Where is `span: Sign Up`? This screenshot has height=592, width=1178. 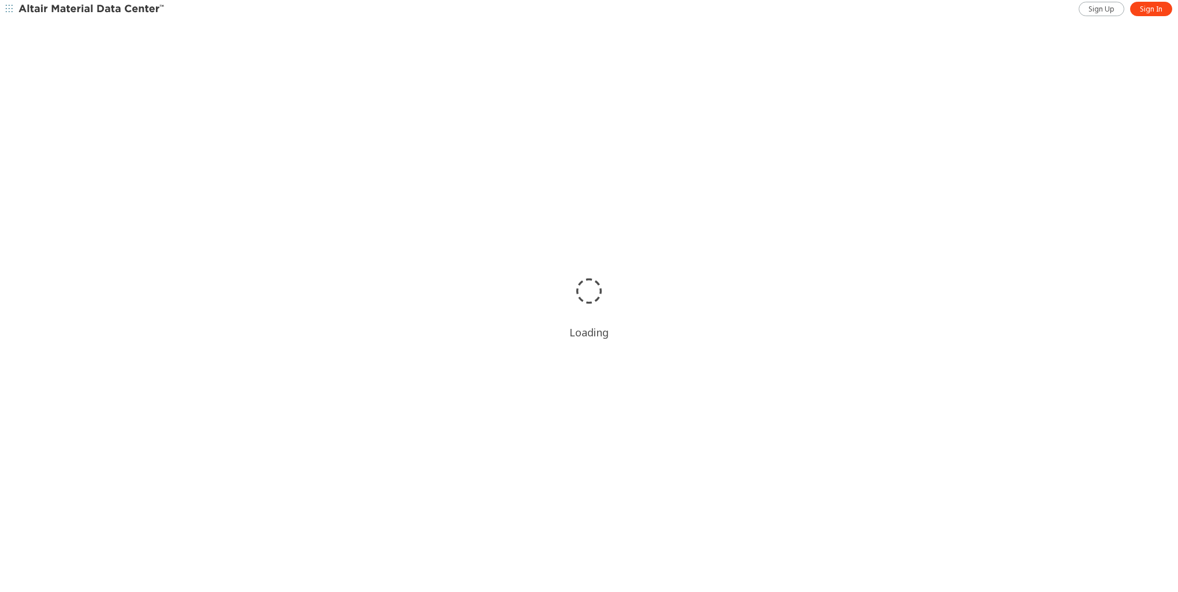
span: Sign Up is located at coordinates (1101, 9).